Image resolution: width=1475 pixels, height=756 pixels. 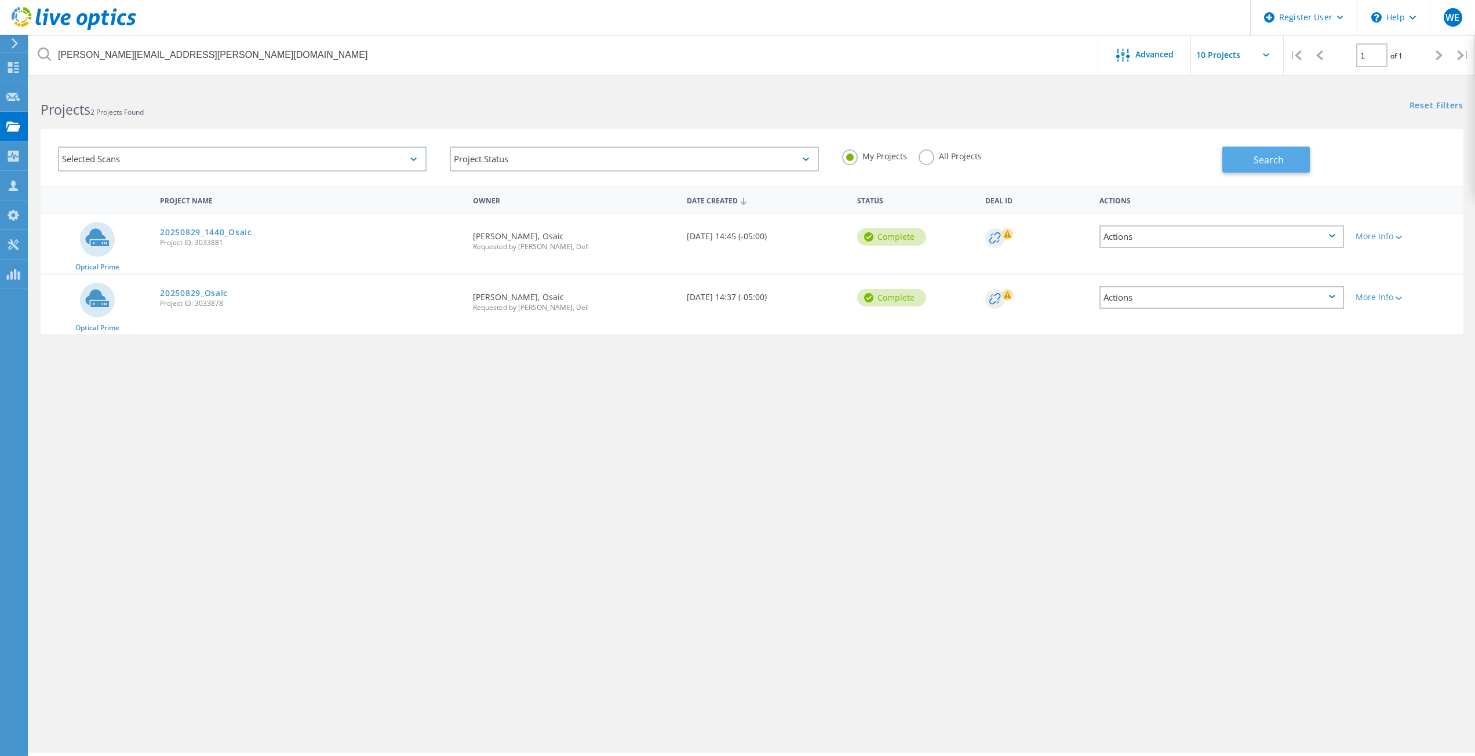 I want to click on a: Reset Filters, so click(x=1436, y=106).